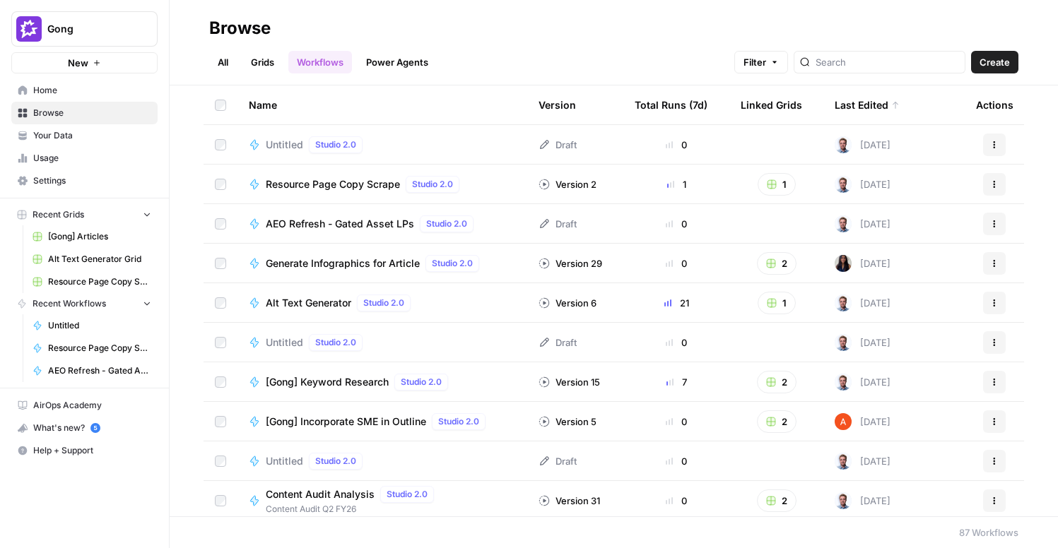  I want to click on a: Power Agents, so click(397, 62).